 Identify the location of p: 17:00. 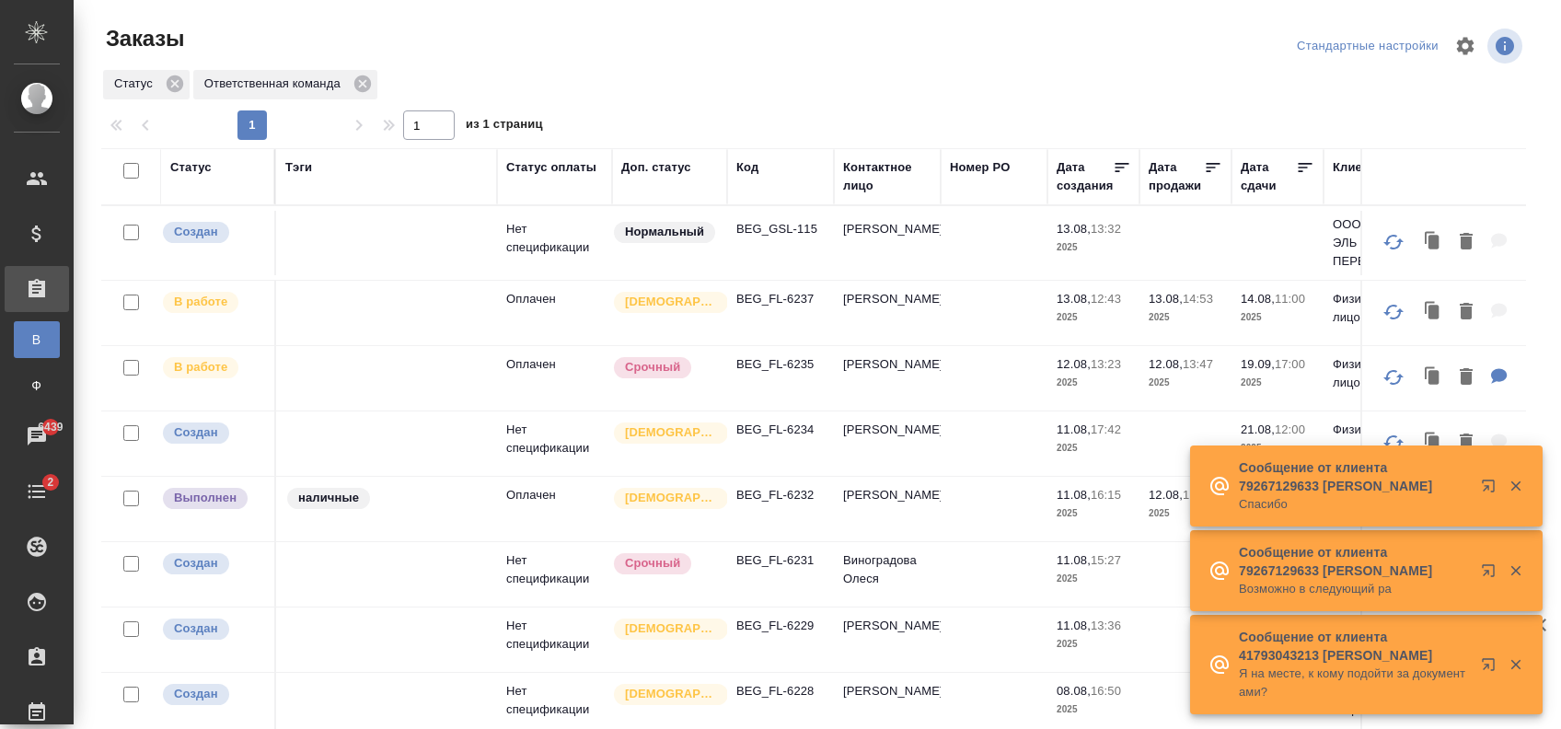
(1289, 364).